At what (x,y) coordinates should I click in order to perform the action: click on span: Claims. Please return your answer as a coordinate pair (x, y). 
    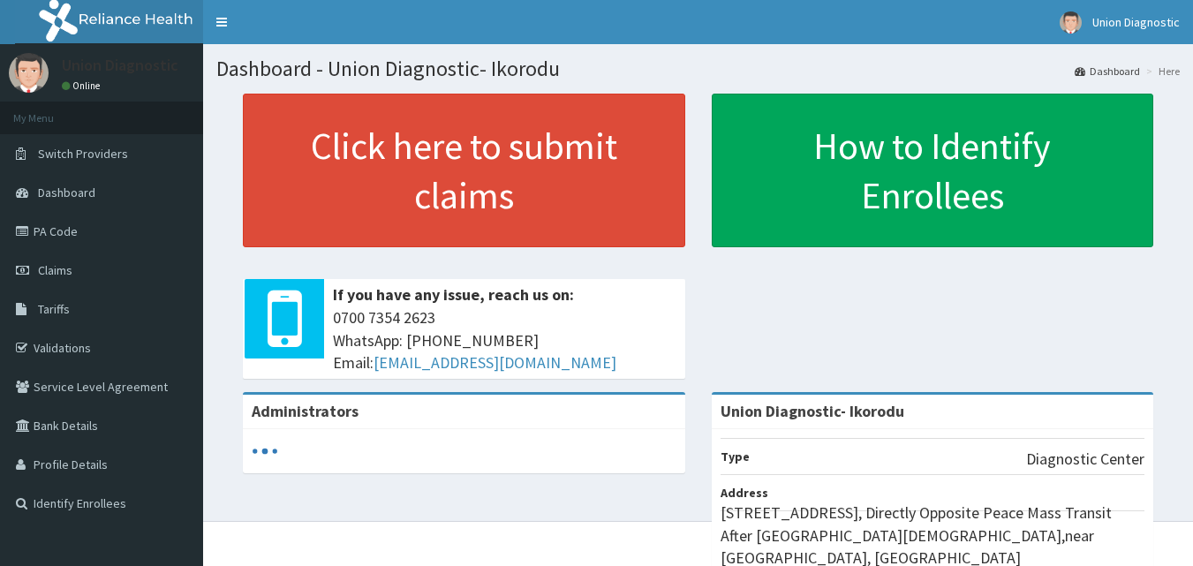
    Looking at the image, I should click on (55, 270).